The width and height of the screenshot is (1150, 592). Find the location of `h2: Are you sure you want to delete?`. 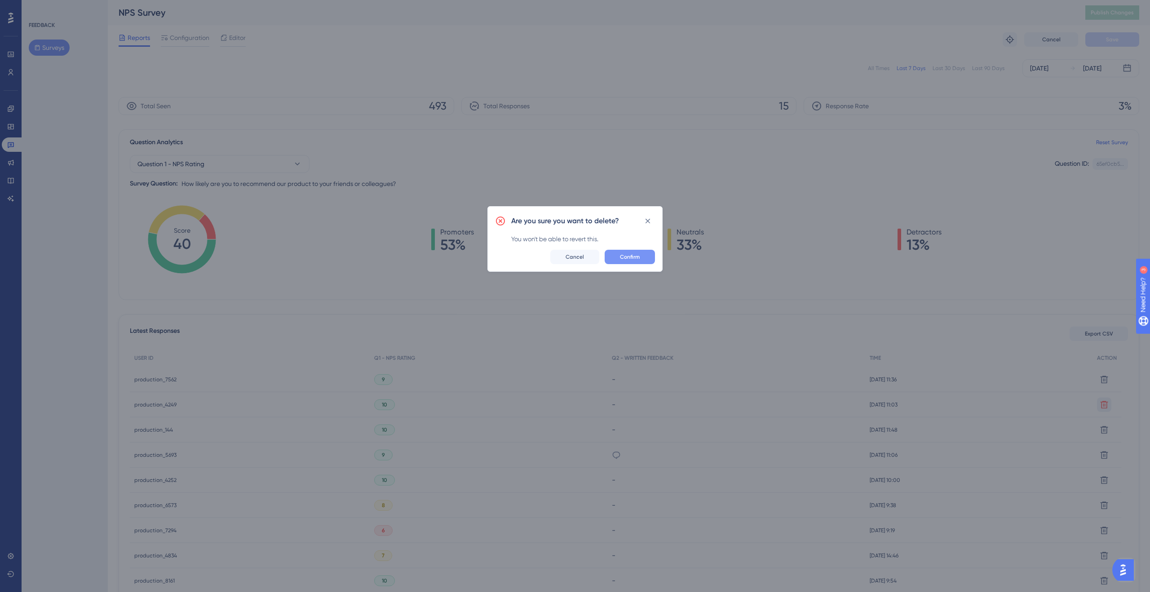

h2: Are you sure you want to delete? is located at coordinates (565, 221).